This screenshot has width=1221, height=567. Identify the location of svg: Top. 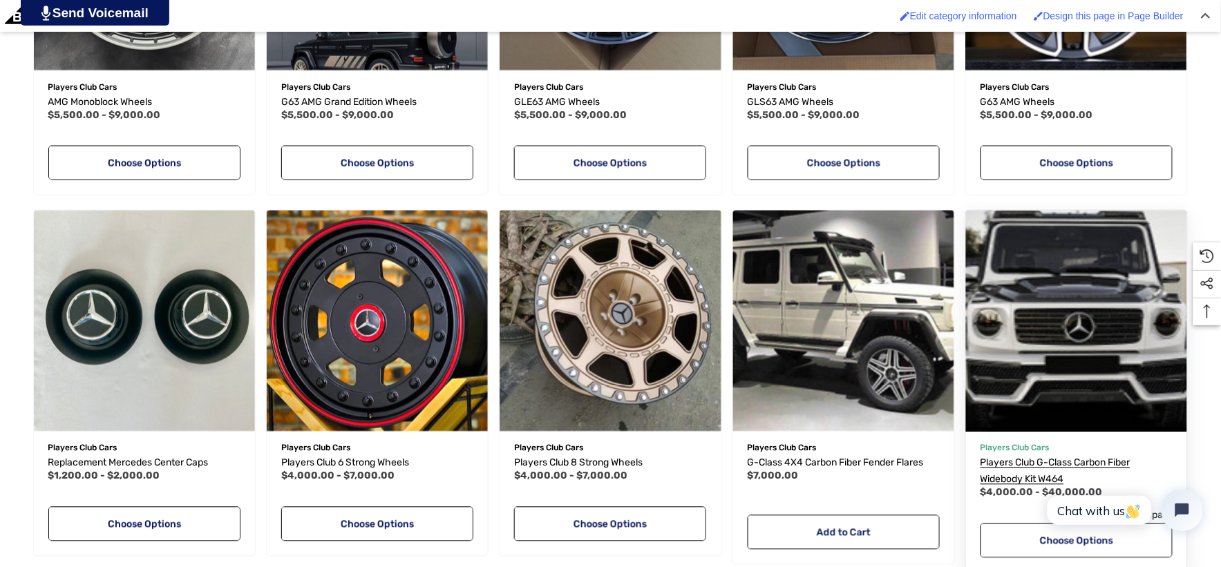
(1208, 312).